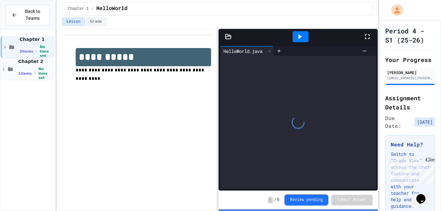 The height and width of the screenshot is (211, 441). Describe the element at coordinates (73, 22) in the screenshot. I see `button: Lesson` at that location.